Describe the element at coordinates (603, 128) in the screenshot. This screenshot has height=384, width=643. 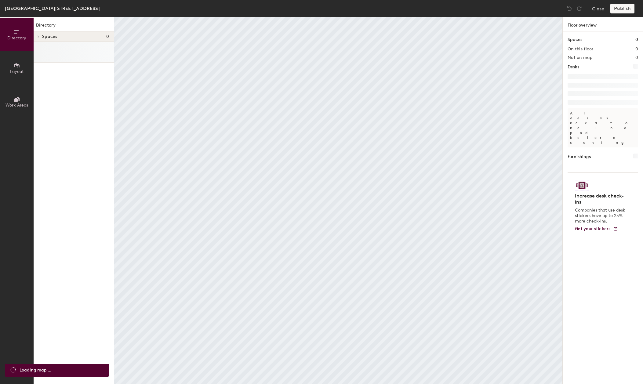
I see `p: All desks need to be in a pod before saving` at that location.